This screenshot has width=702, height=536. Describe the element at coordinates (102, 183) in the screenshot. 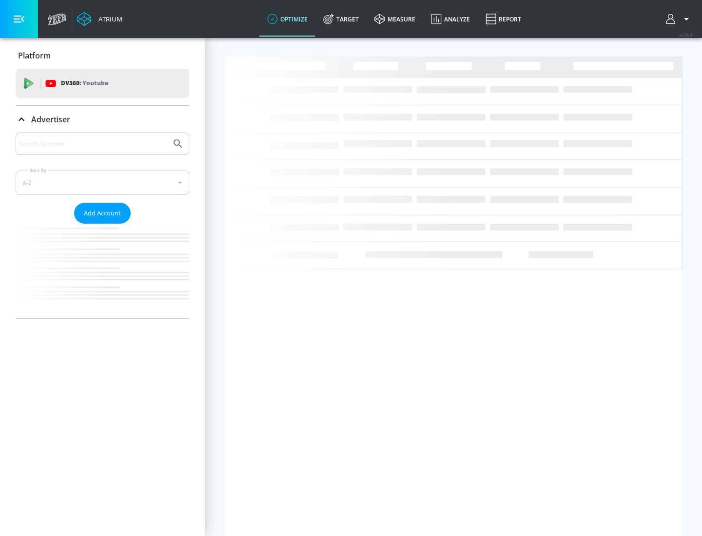

I see `div: A-Z` at that location.